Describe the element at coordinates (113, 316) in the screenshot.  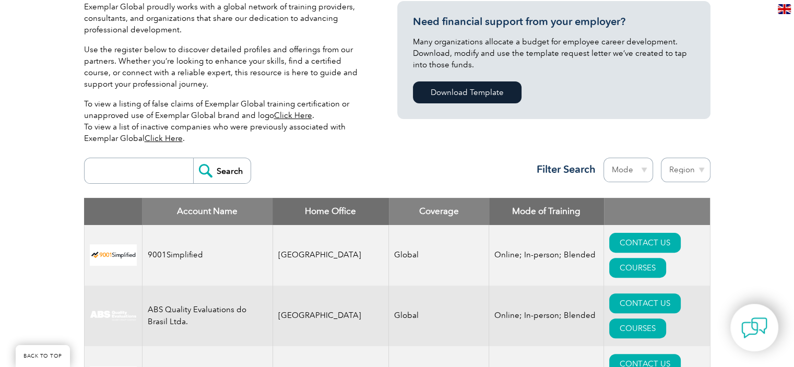
I see `img: c92924ac-d9bc-ea11-a814-000d3a79823d-logo.jpg` at that location.